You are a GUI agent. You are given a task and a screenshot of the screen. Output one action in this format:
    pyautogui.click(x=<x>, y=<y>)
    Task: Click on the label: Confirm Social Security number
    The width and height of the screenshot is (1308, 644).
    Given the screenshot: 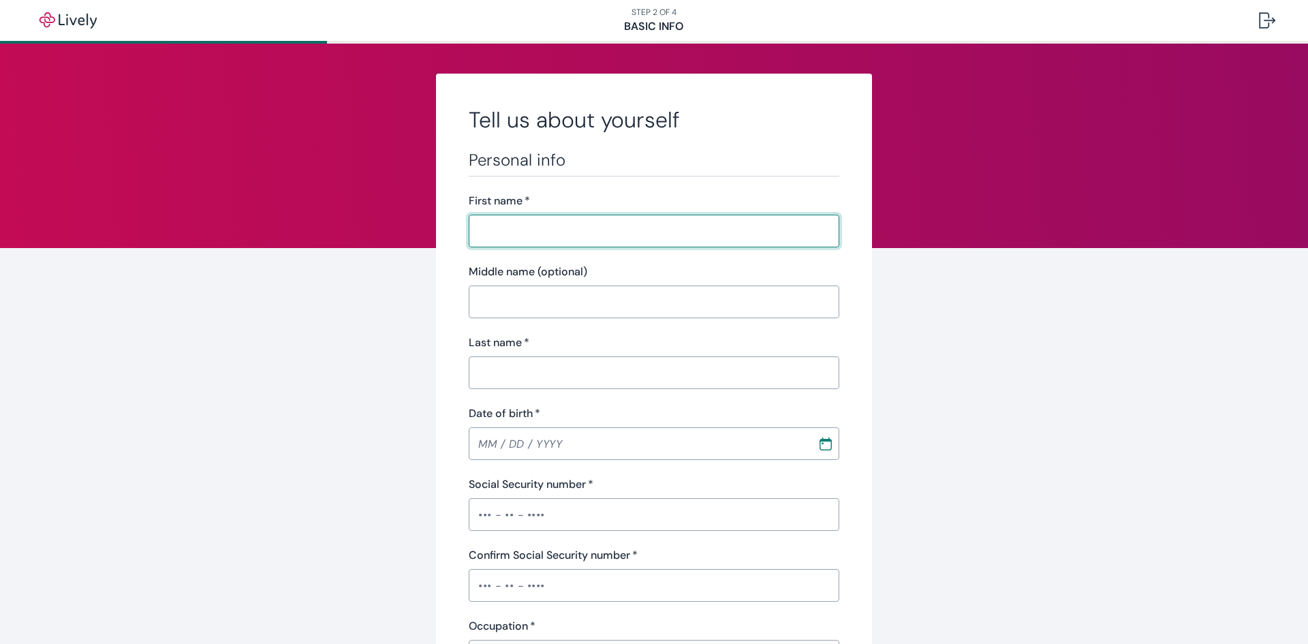 What is the action you would take?
    pyautogui.click(x=553, y=555)
    